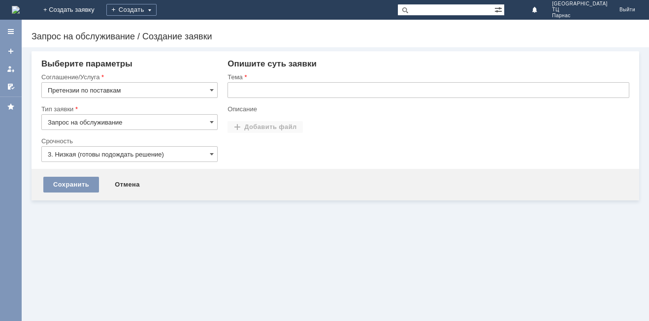 This screenshot has height=321, width=649. Describe the element at coordinates (16, 10) in the screenshot. I see `a: Перейти на домашнюю страницу` at that location.